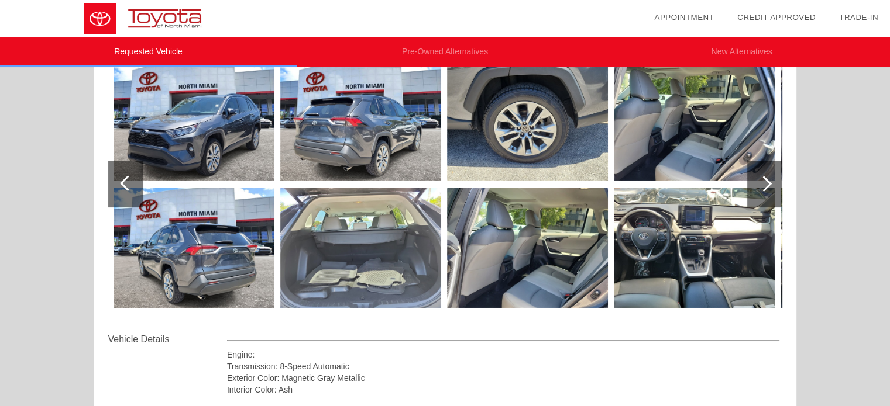 The image size is (890, 406). What do you see at coordinates (167, 340) in the screenshot?
I see `div: Vehicle Details` at bounding box center [167, 340].